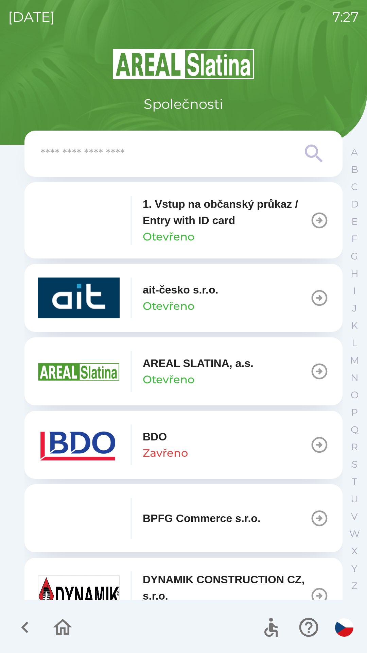 The height and width of the screenshot is (653, 367). I want to click on p: R, so click(355, 447).